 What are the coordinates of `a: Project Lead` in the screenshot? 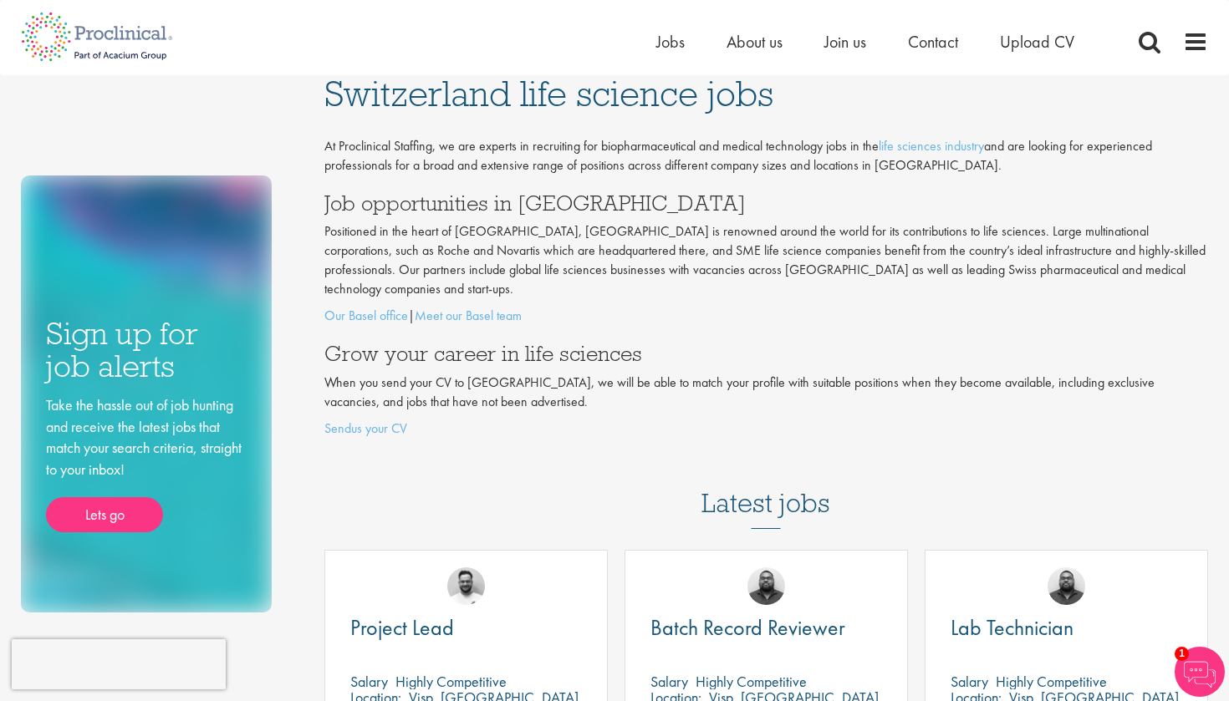 It's located at (466, 628).